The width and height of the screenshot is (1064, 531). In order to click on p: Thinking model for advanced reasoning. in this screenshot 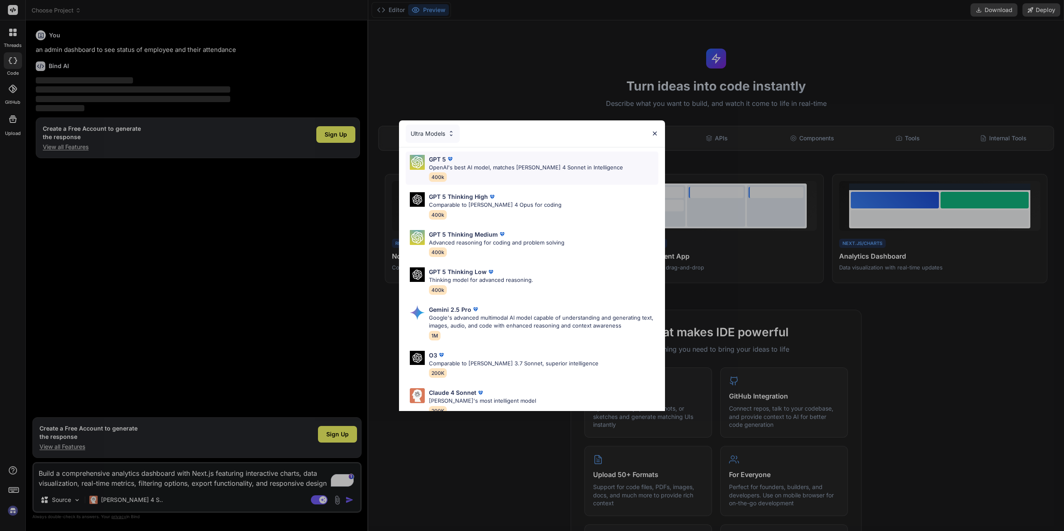, I will do `click(481, 280)`.